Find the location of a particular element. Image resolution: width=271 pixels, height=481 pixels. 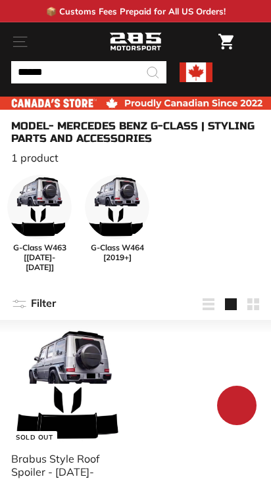

img: mercedes spoiler is located at coordinates (70, 385).